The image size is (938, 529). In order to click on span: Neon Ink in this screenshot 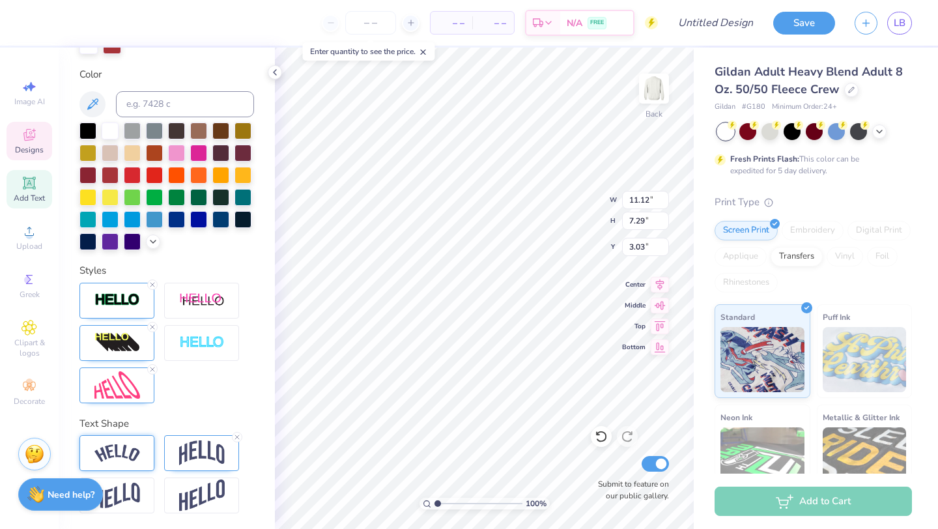, I will do `click(736, 417)`.